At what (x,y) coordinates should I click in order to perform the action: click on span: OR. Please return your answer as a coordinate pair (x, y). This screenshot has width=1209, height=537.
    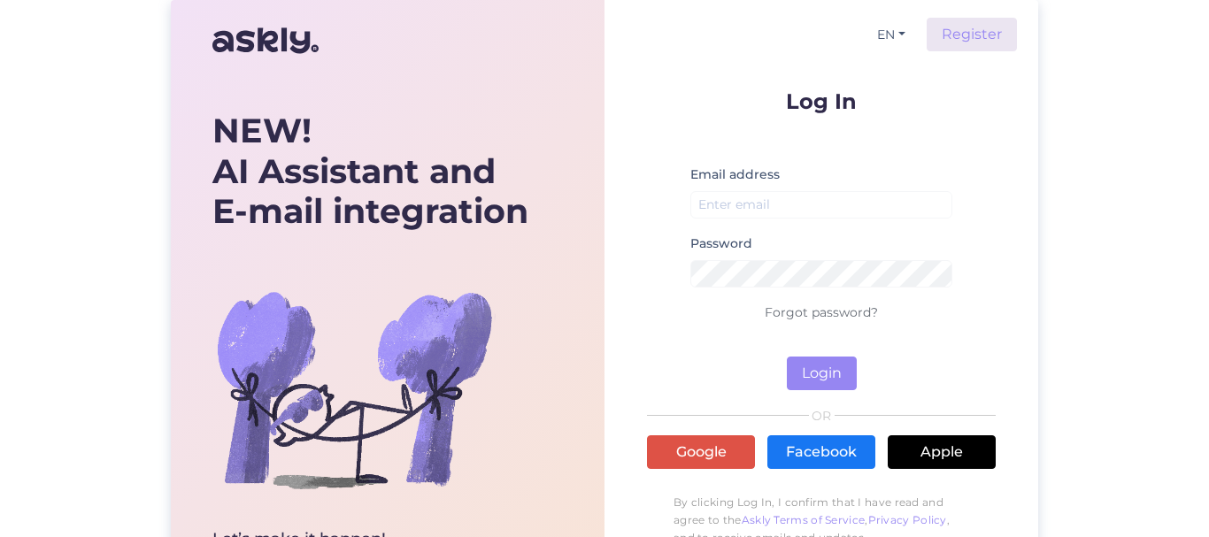
    Looking at the image, I should click on (822, 416).